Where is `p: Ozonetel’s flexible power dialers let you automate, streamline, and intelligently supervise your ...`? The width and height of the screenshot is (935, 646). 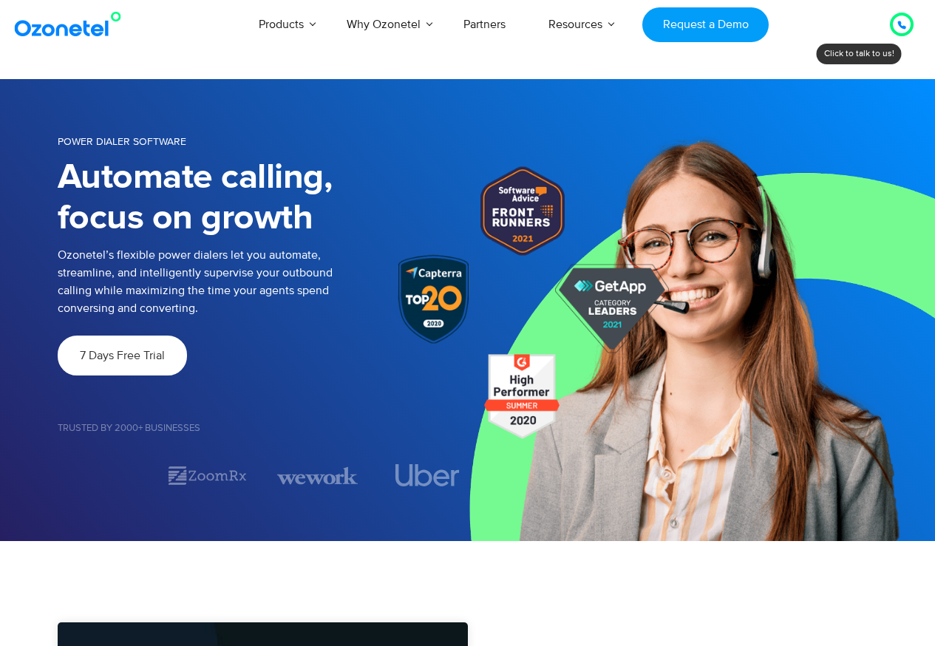
p: Ozonetel’s flexible power dialers let you automate, streamline, and intelligently supervise your ... is located at coordinates (205, 281).